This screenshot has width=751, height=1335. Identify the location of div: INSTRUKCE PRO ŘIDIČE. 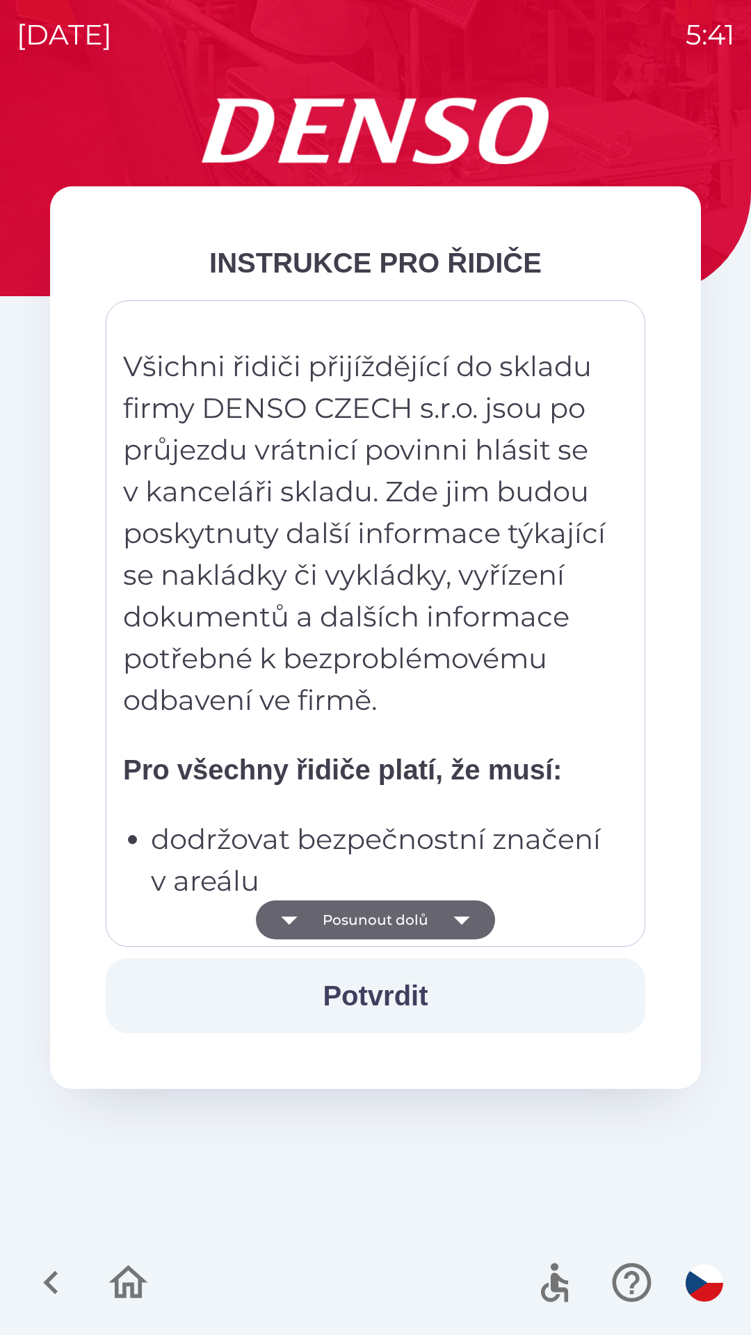
(375, 263).